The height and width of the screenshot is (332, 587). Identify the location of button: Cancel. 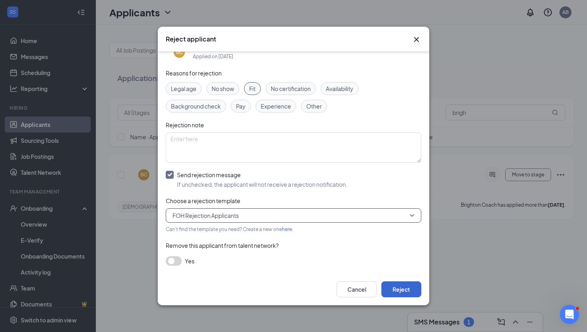
(357, 290).